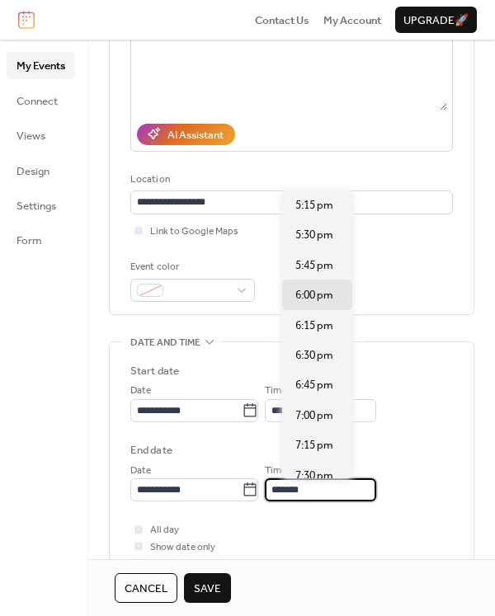 The image size is (495, 616). What do you see at coordinates (194, 232) in the screenshot?
I see `span: Link to Google Maps` at bounding box center [194, 232].